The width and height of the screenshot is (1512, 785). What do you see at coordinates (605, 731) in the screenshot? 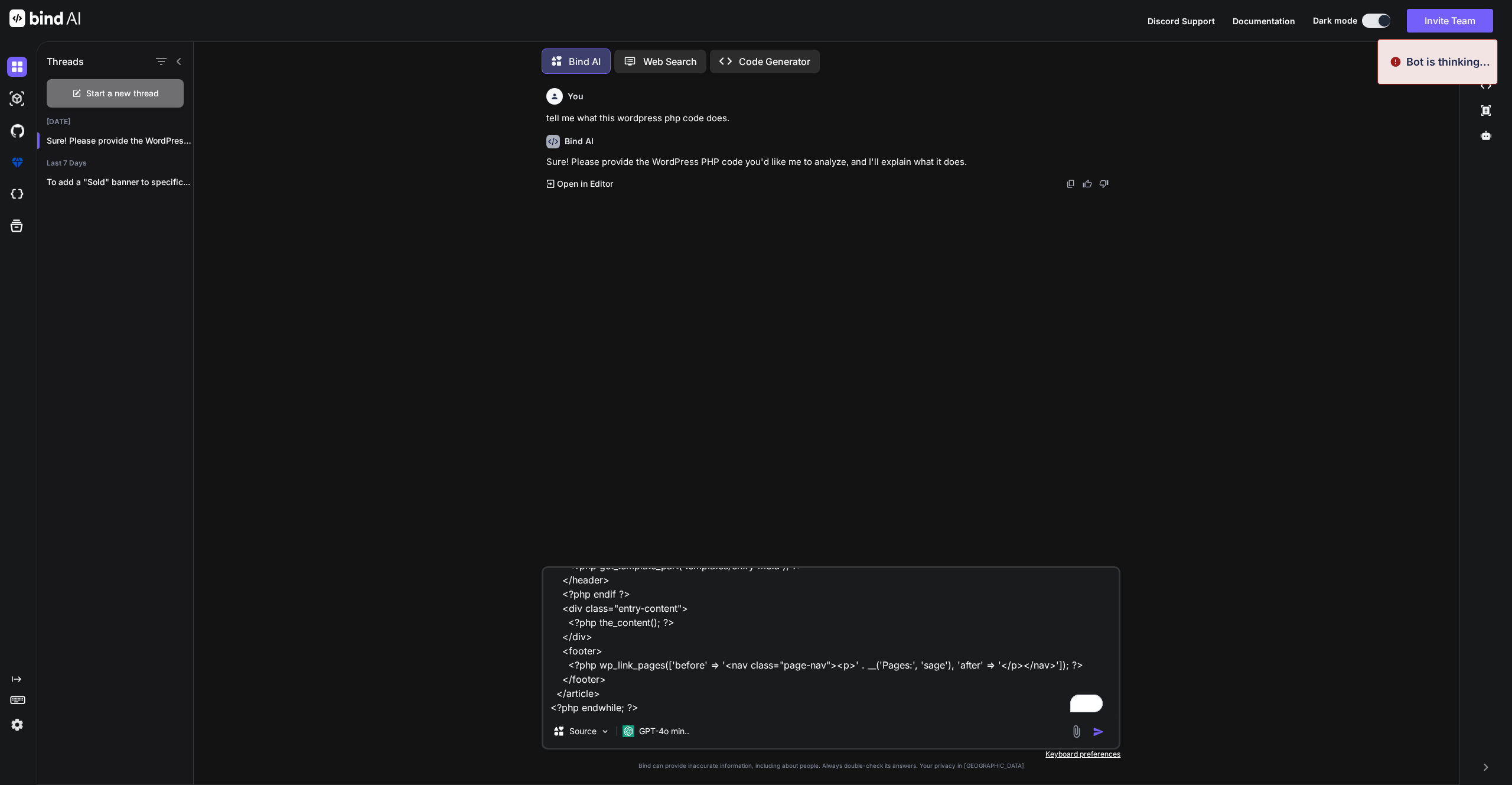
I see `img: Pick Models` at bounding box center [605, 731].